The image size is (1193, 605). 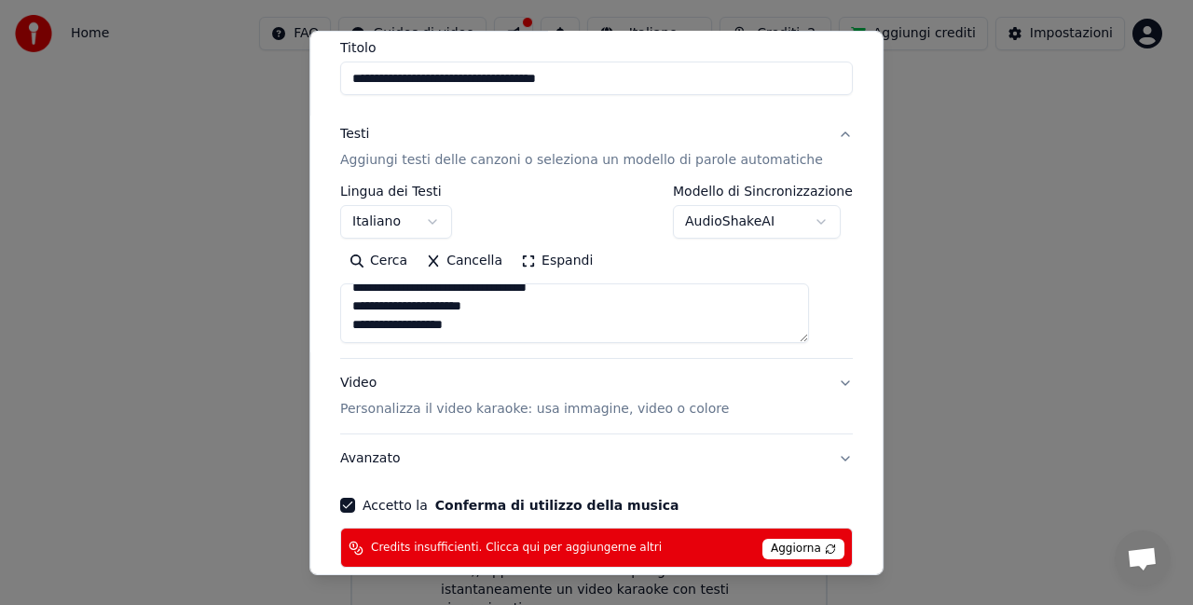 I want to click on label: Titolo, so click(x=596, y=48).